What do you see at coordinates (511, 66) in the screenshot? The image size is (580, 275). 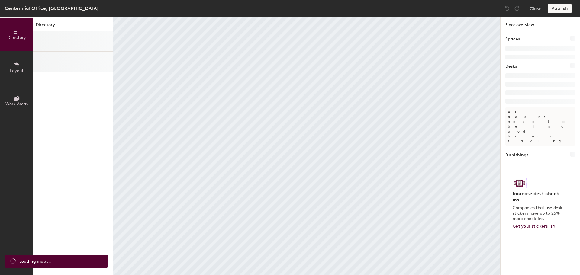 I see `h1: Desks` at bounding box center [511, 66].